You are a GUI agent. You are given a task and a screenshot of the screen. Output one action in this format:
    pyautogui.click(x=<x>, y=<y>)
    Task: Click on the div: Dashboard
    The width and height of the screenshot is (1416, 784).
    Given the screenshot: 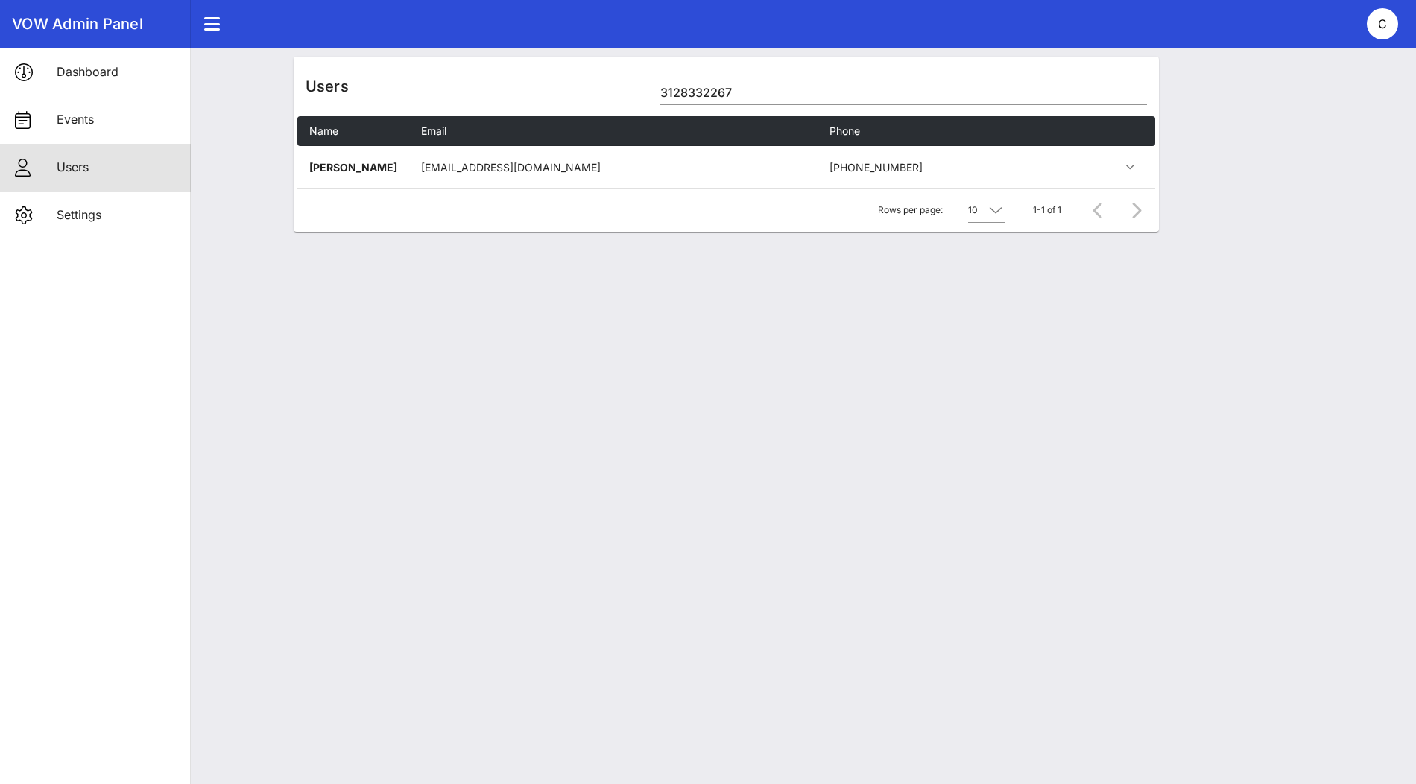 What is the action you would take?
    pyautogui.click(x=118, y=72)
    